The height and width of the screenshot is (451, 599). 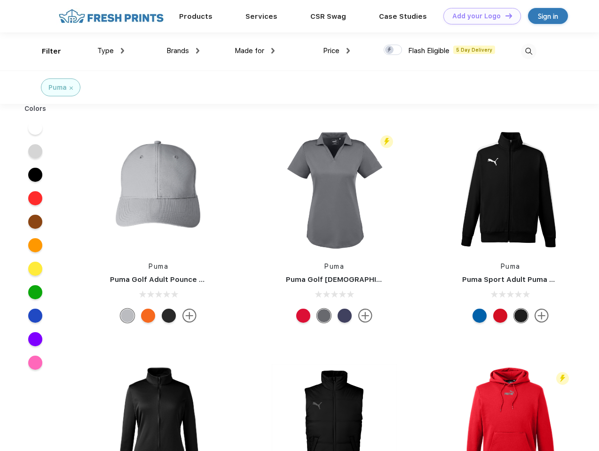 I want to click on div: Colors, so click(x=35, y=109).